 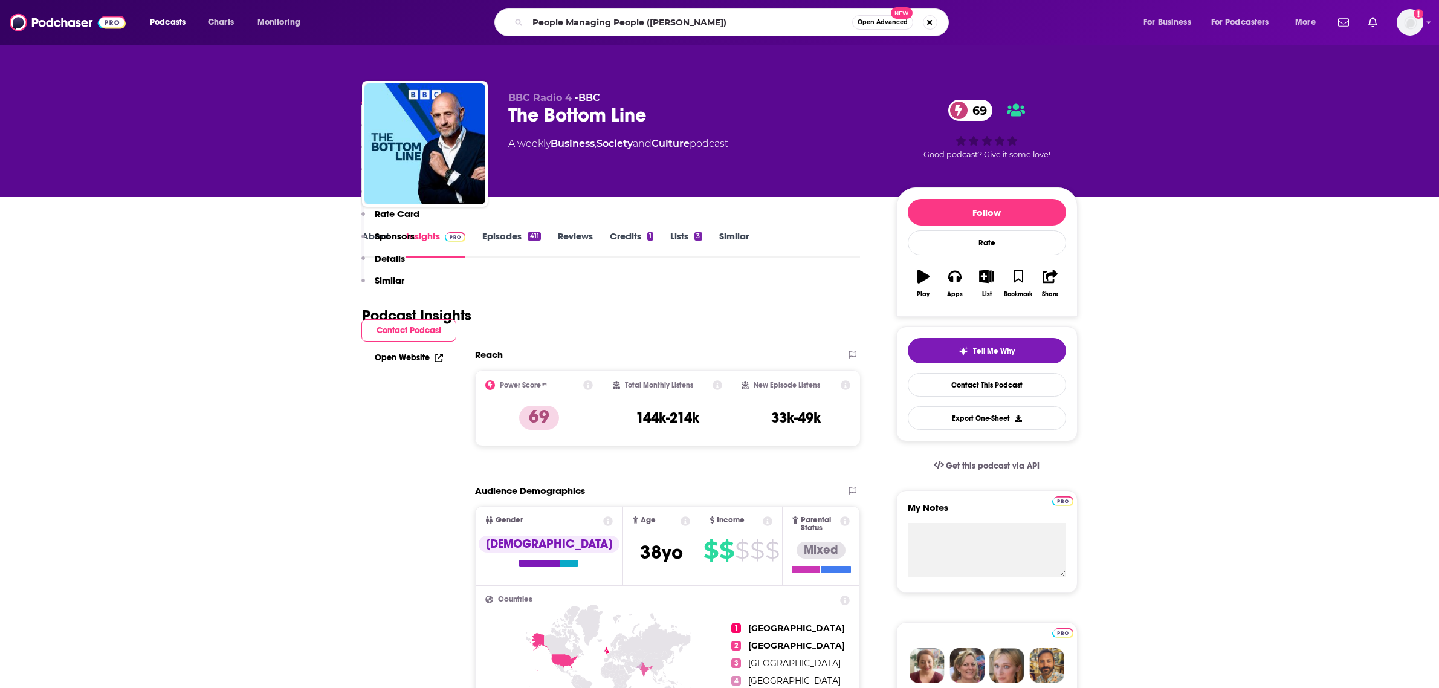 What do you see at coordinates (515, 599) in the screenshot?
I see `span: Countries` at bounding box center [515, 599].